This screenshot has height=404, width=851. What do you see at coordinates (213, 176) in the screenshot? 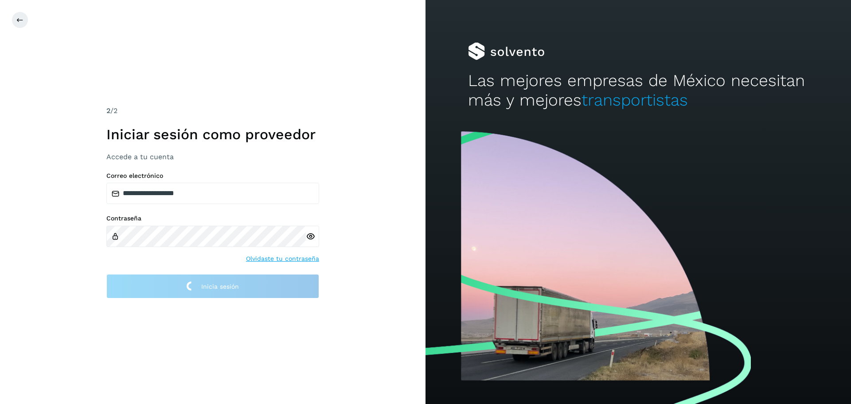
I see `label: Correo electrónico` at bounding box center [213, 176].